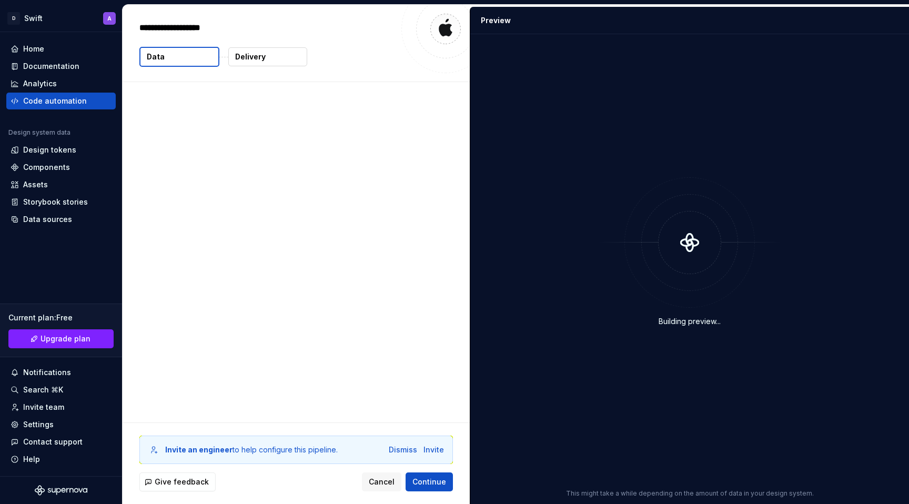  Describe the element at coordinates (61, 84) in the screenshot. I see `a: Analytics` at that location.